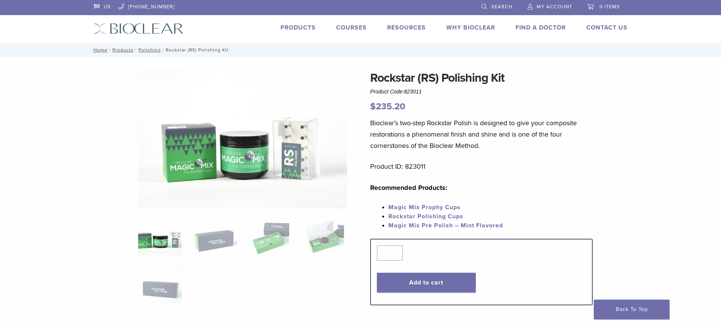 The height and width of the screenshot is (328, 721). Describe the element at coordinates (361, 50) in the screenshot. I see `nav: Rockstar (RS) Polishing Kit` at that location.